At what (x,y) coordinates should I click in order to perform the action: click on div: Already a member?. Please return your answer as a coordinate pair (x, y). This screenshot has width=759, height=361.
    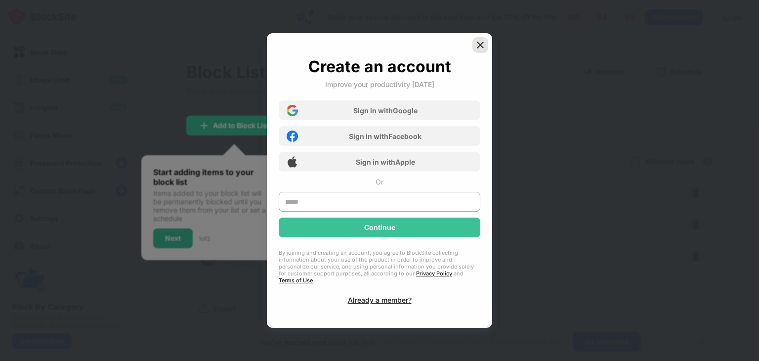
    Looking at the image, I should click on (379, 299).